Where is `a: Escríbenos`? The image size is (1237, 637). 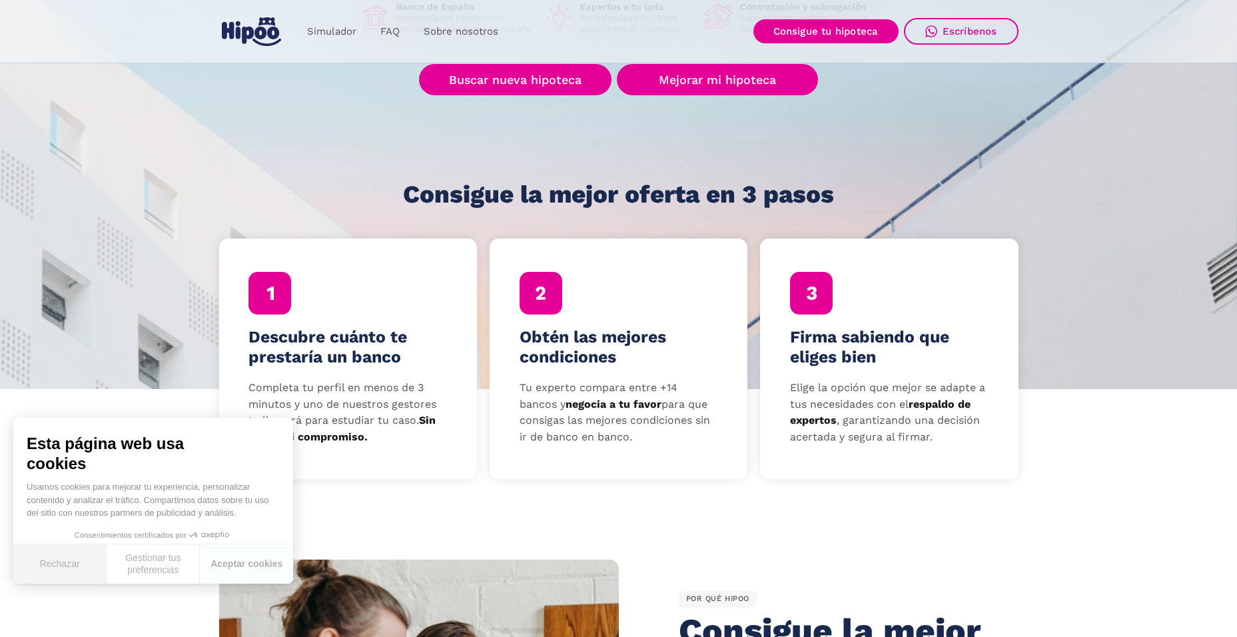 a: Escríbenos is located at coordinates (961, 31).